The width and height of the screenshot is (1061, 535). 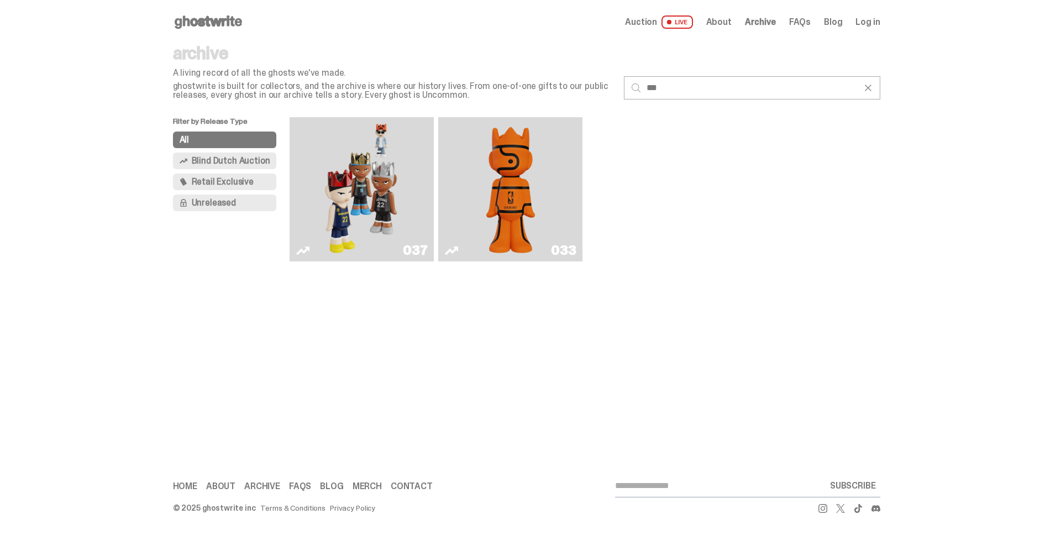 What do you see at coordinates (214, 508) in the screenshot?
I see `div: © 2025 ghostwrite inc` at bounding box center [214, 508].